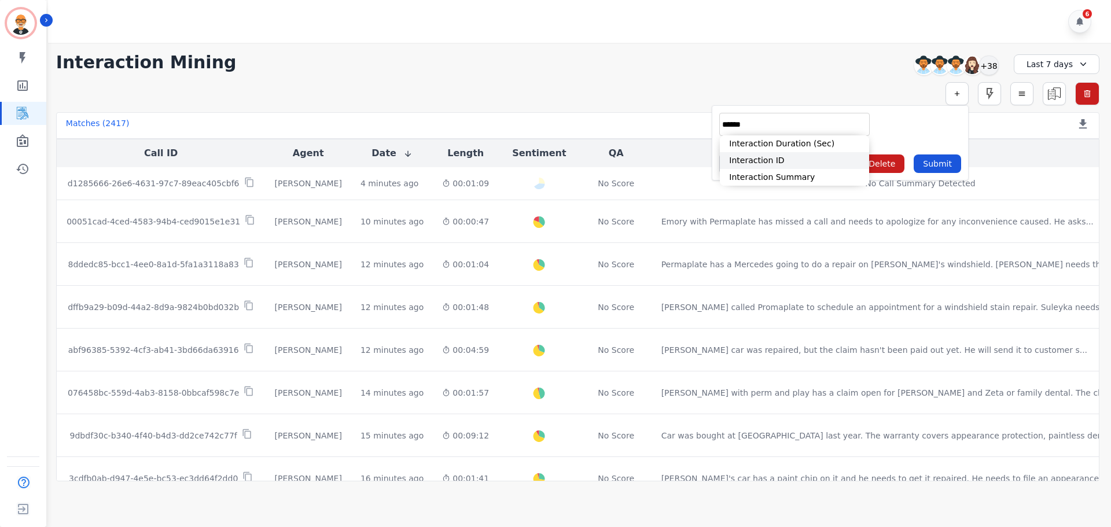 Image resolution: width=1111 pixels, height=527 pixels. Describe the element at coordinates (153, 222) in the screenshot. I see `p: 00051cad-4ced-4583-94b4-ced9015e1e31` at that location.